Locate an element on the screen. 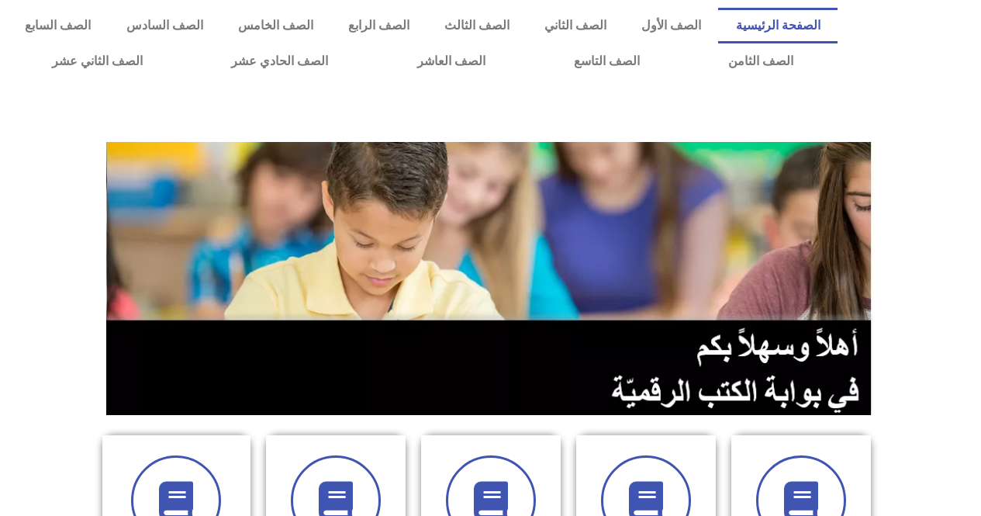  a: الصف السادس is located at coordinates (164, 26).